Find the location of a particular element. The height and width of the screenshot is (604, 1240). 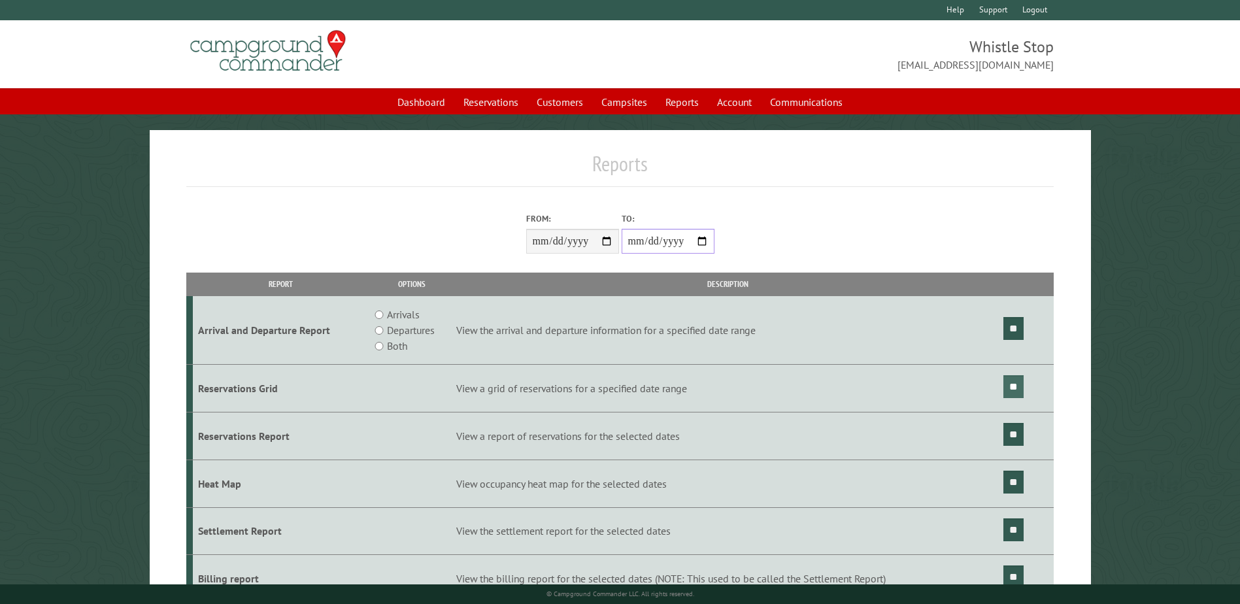

a: Campsites is located at coordinates (624, 102).